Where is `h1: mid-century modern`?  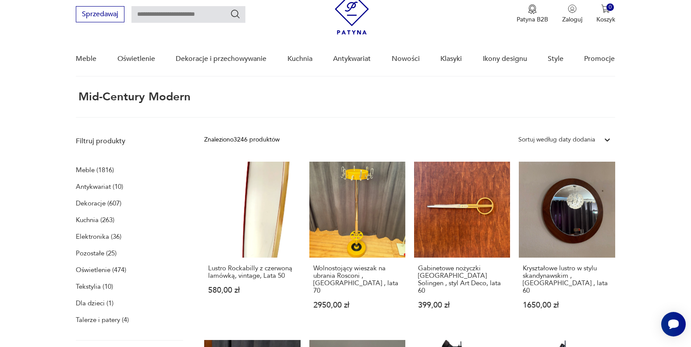 h1: mid-century modern is located at coordinates (133, 97).